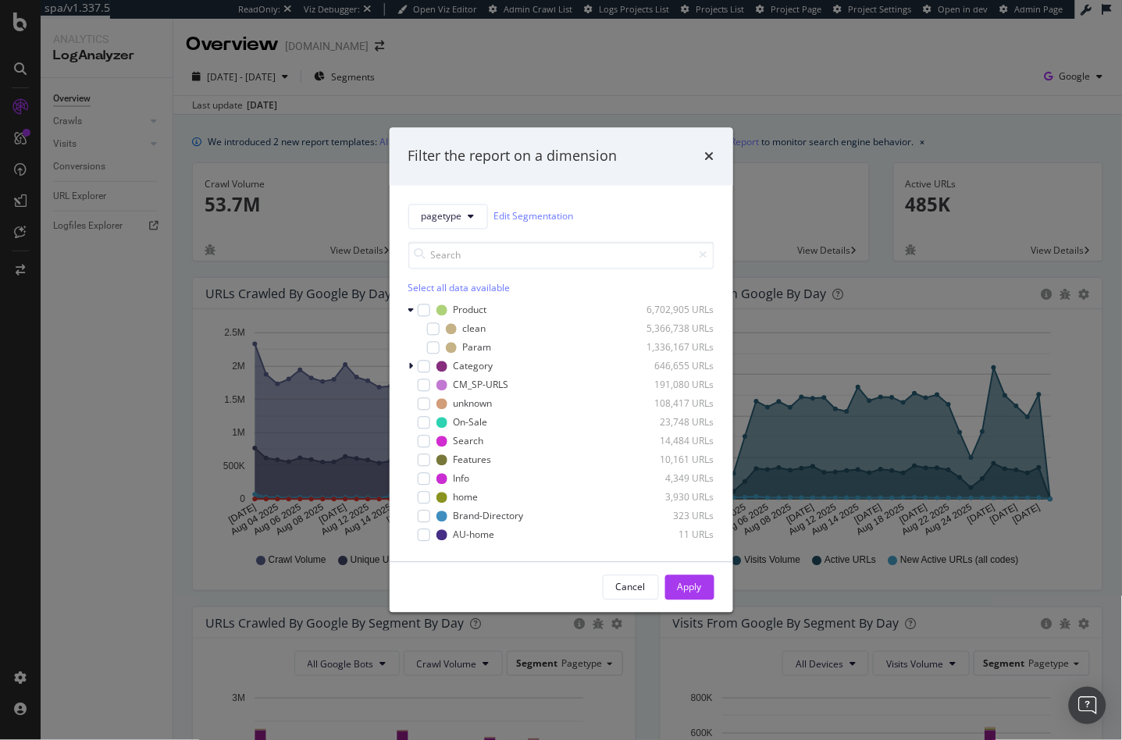 This screenshot has height=740, width=1122. Describe the element at coordinates (676, 310) in the screenshot. I see `div: 6,702,905 URLs` at that location.